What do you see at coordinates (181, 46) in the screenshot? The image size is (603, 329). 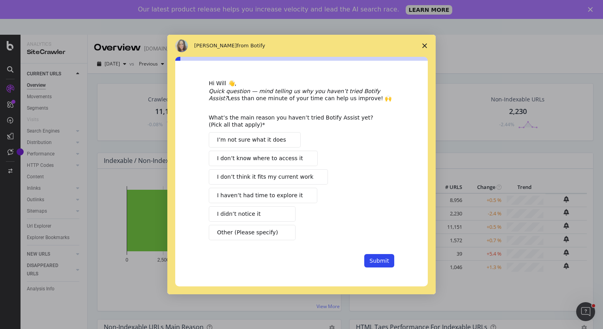 I see `img: Profile image for Colleen` at bounding box center [181, 46].